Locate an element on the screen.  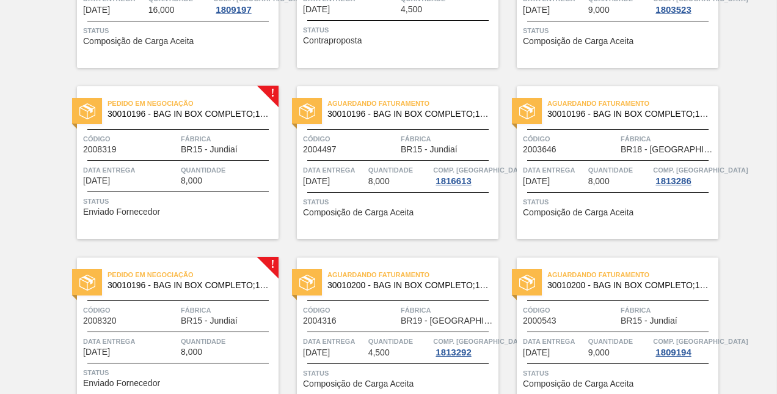
span: 2008320 is located at coordinates (100, 320).